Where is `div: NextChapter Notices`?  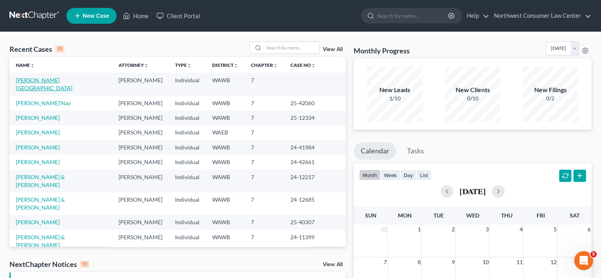
div: NextChapter Notices is located at coordinates (49, 264).